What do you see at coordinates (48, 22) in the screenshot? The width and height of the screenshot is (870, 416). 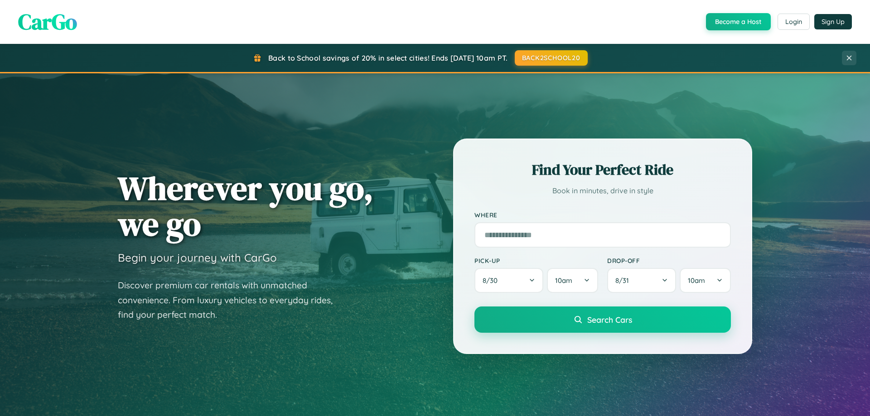 I see `span: CarGo` at bounding box center [48, 22].